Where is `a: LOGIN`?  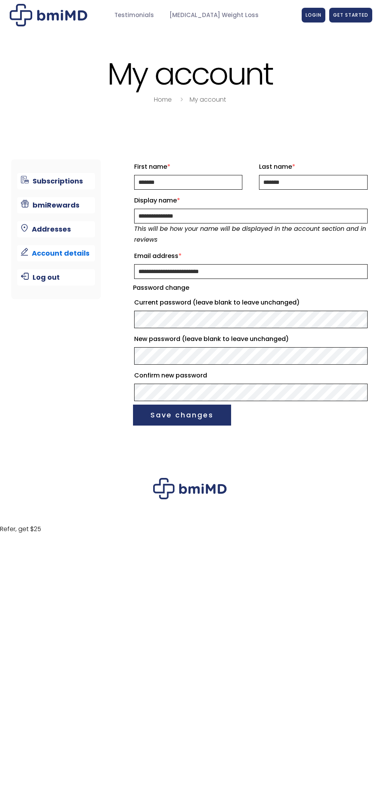
a: LOGIN is located at coordinates (314, 15).